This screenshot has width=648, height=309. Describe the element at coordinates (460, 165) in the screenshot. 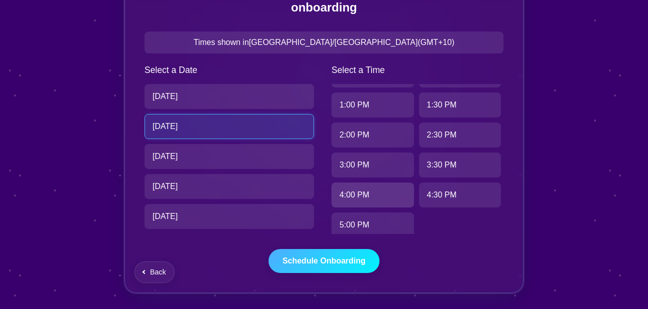

I see `div: 3:30 PM` at that location.